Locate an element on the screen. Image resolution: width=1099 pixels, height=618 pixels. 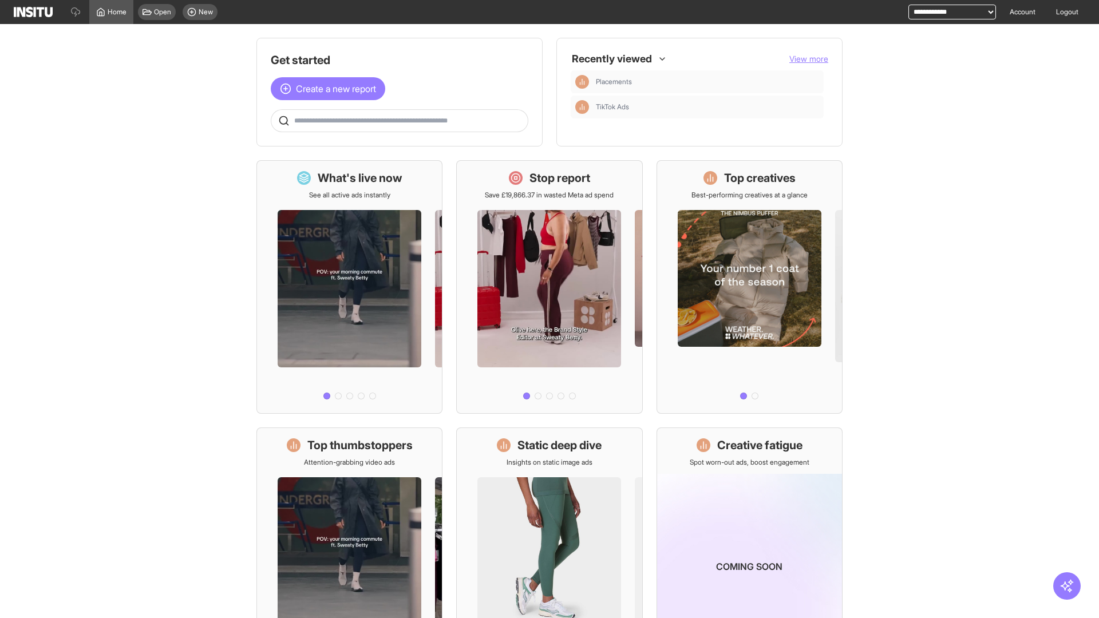
a: Stop reportSave £19,866.37 in wasted Meta ad spend is located at coordinates (549, 287).